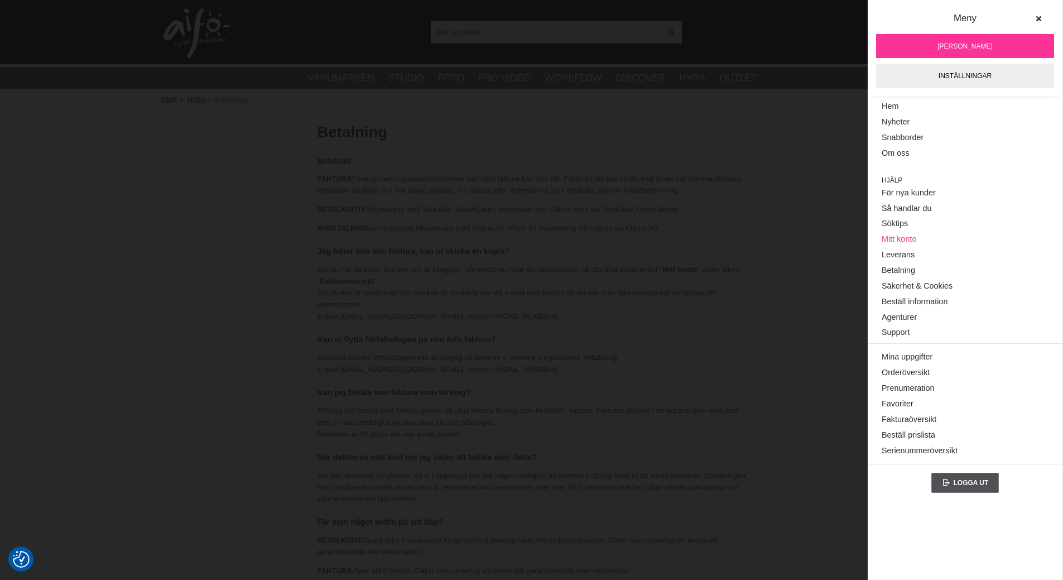  What do you see at coordinates (679, 269) in the screenshot?
I see `strong: Mitt konto` at bounding box center [679, 269].